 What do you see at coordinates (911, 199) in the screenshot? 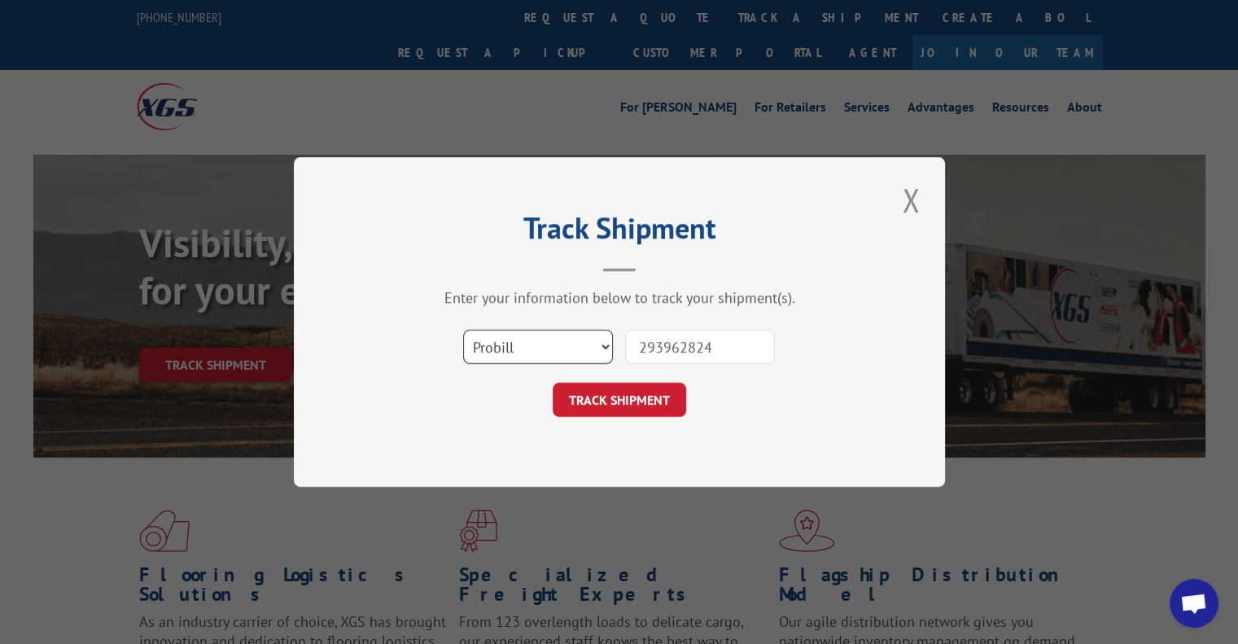
I see `button: Close modal` at bounding box center [911, 199].